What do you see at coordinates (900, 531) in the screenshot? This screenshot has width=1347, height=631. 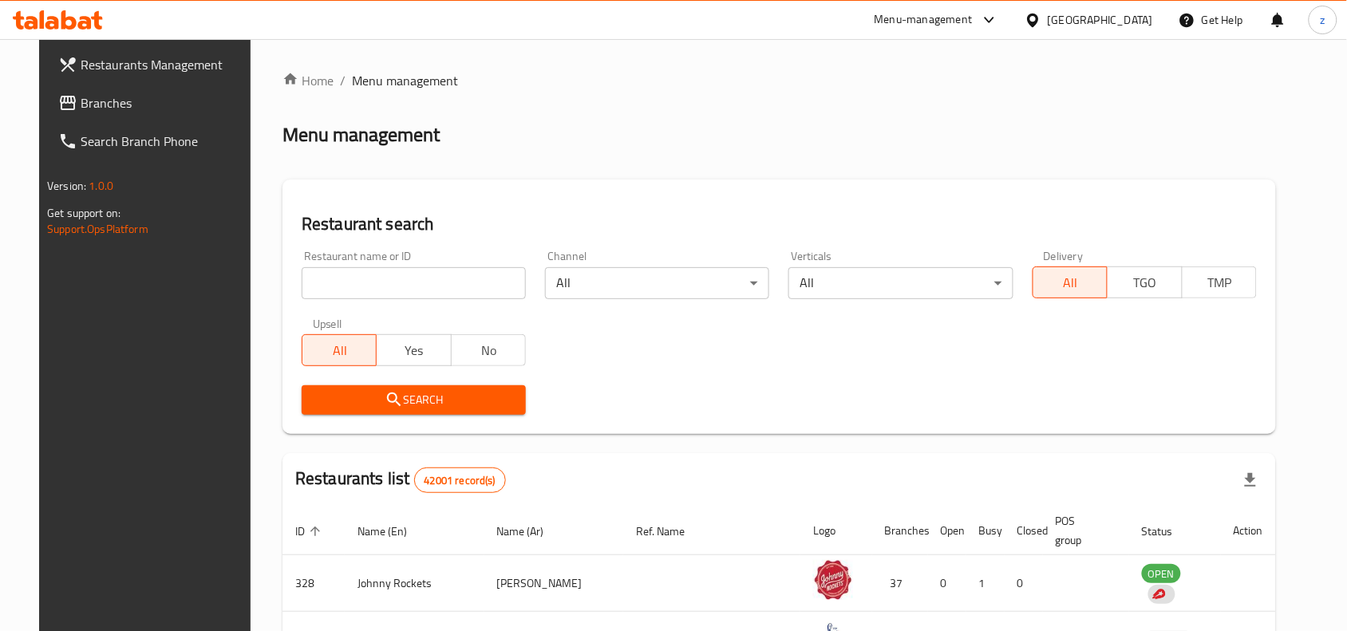 I see `th: Branches` at bounding box center [900, 531].